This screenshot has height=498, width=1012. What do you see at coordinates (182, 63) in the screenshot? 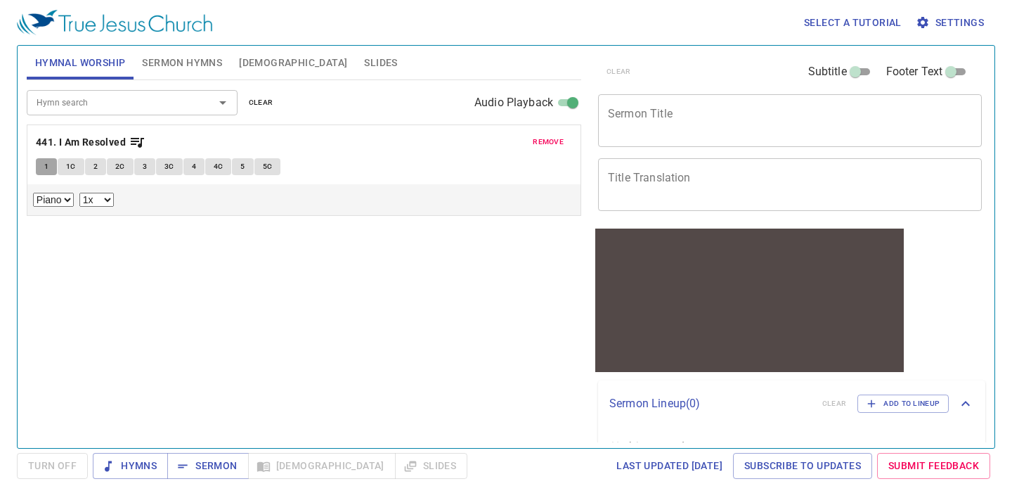
I see `span: Sermon Hymns` at bounding box center [182, 63].